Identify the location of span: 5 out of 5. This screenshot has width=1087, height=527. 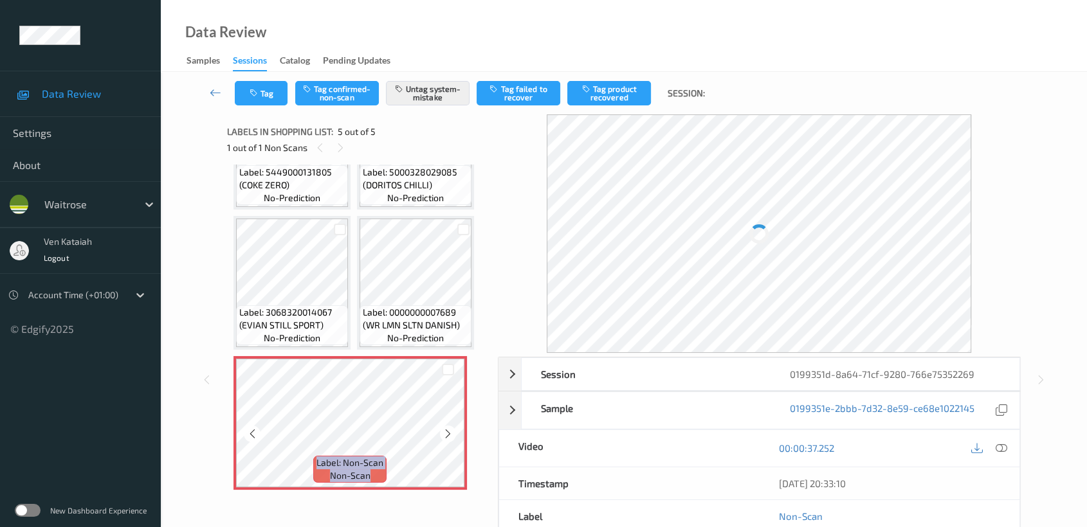
(356, 132).